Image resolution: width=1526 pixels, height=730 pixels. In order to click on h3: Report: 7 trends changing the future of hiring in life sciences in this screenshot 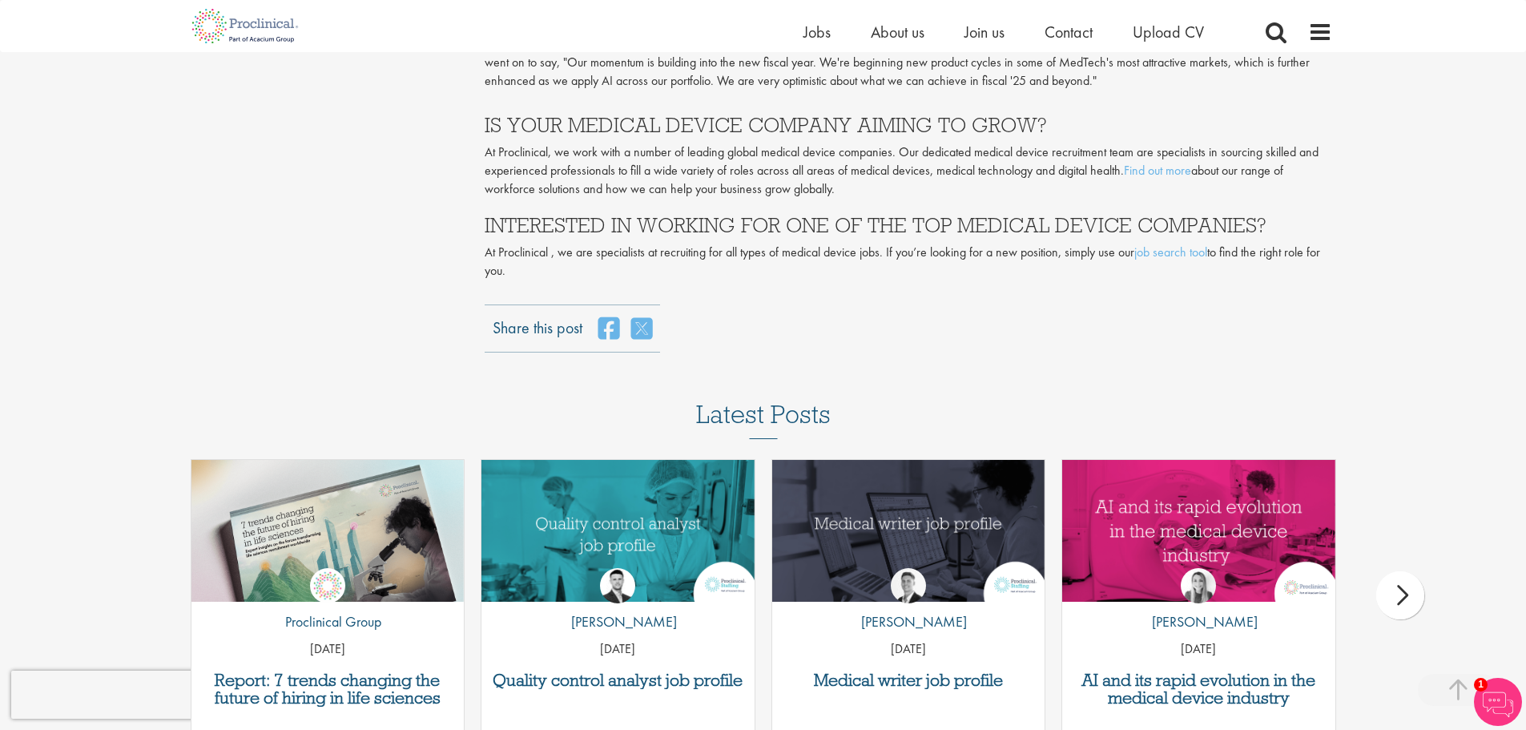, I will do `click(328, 689)`.